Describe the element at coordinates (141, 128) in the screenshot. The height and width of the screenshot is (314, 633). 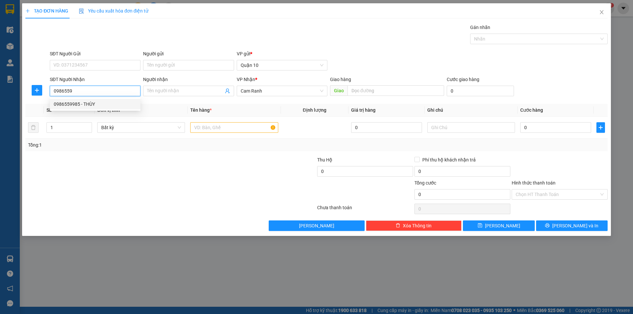
I see `span: Bất kỳ` at that location.